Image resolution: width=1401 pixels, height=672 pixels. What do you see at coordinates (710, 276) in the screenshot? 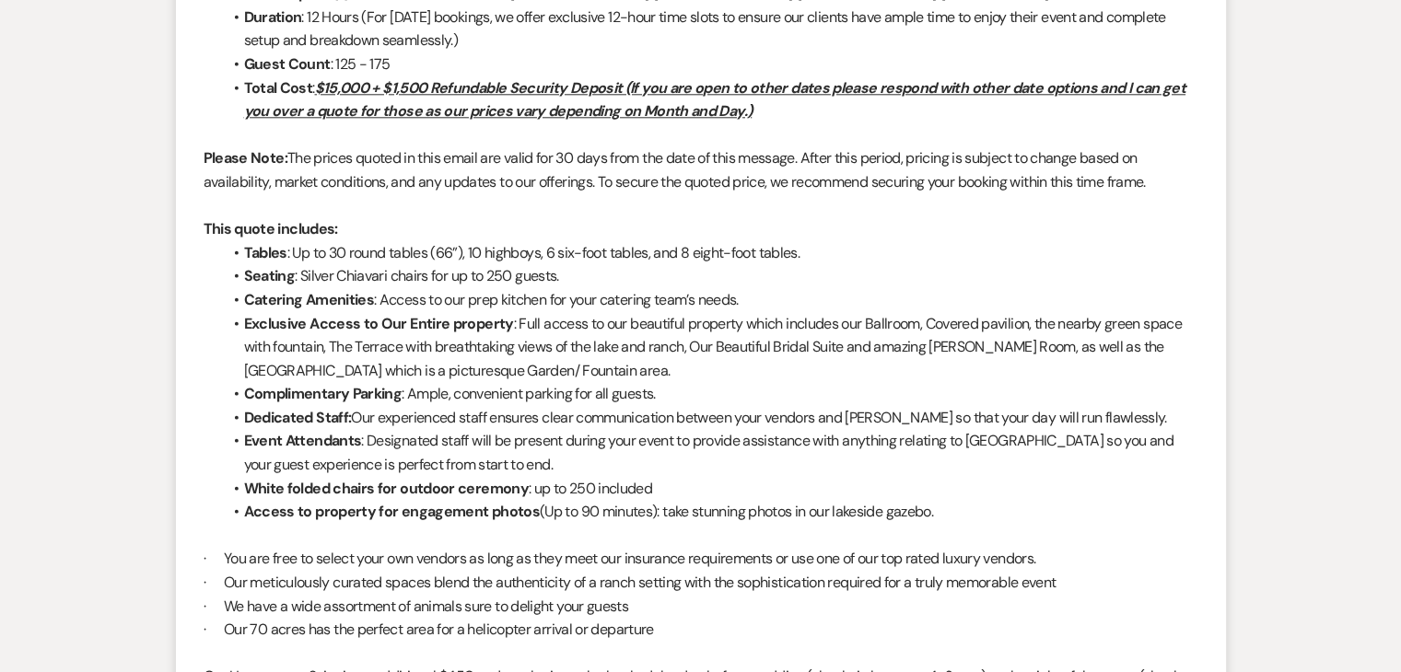
I see `li: : Silver Chiavari chairs for up to 250 guests.` at bounding box center [710, 276].